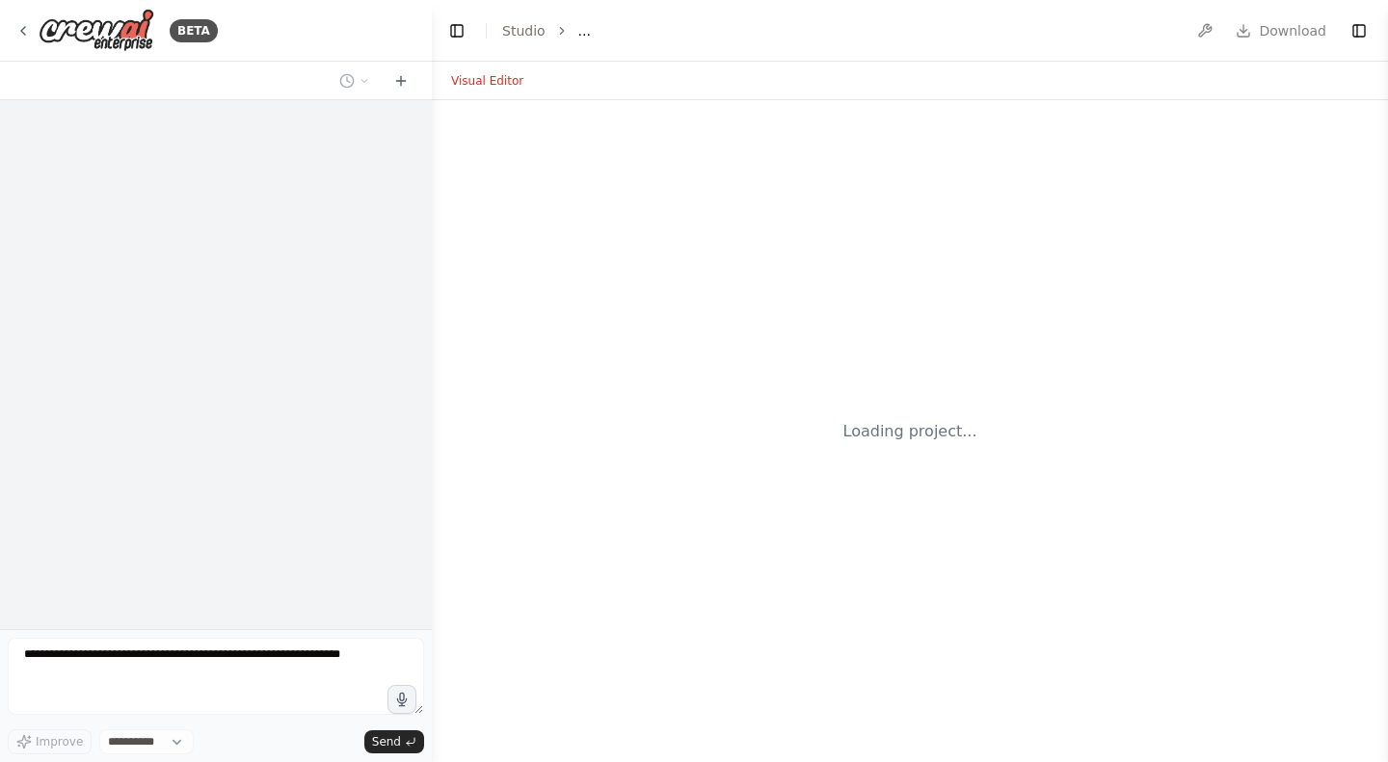 The image size is (1388, 762). Describe the element at coordinates (59, 742) in the screenshot. I see `span: Improve` at that location.